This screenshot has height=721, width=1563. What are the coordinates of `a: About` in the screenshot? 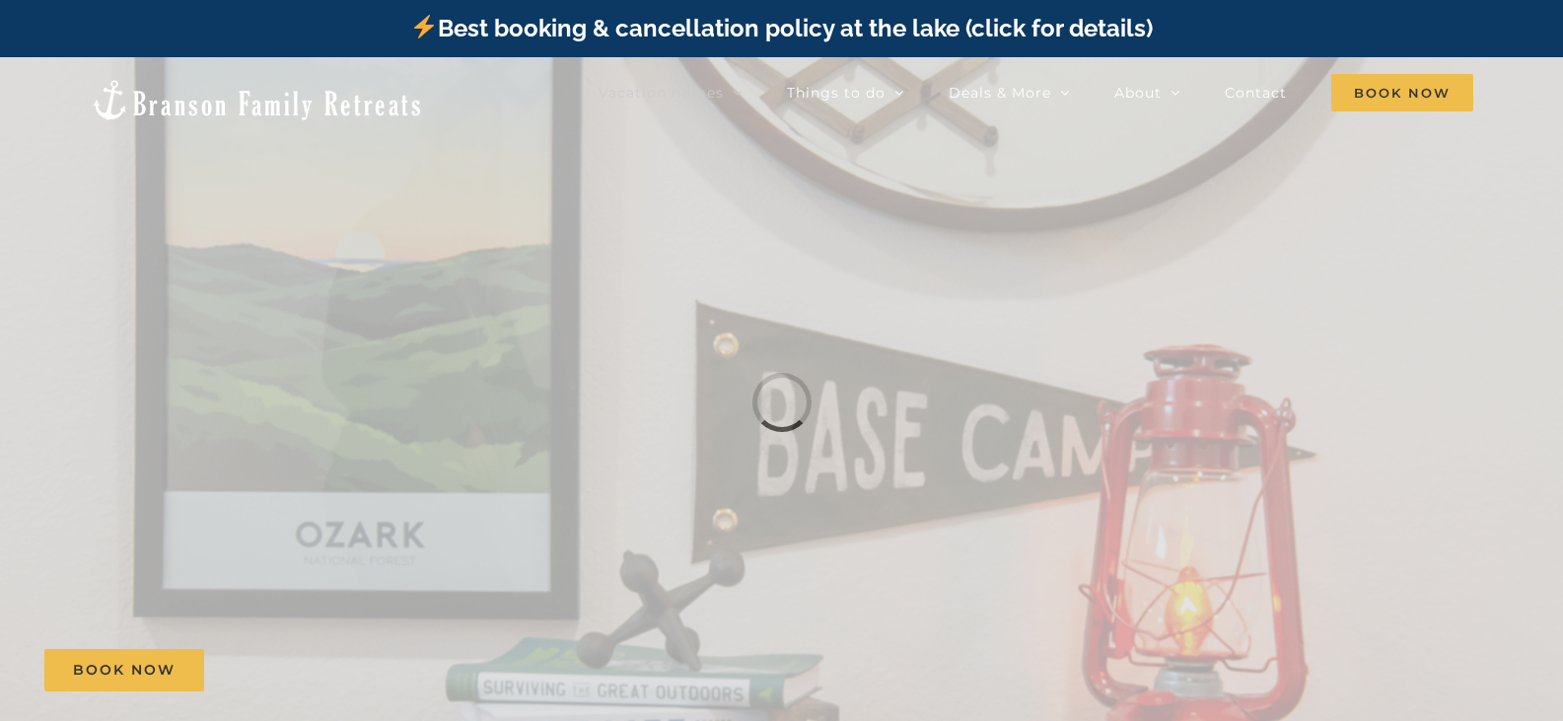 It's located at (1147, 93).